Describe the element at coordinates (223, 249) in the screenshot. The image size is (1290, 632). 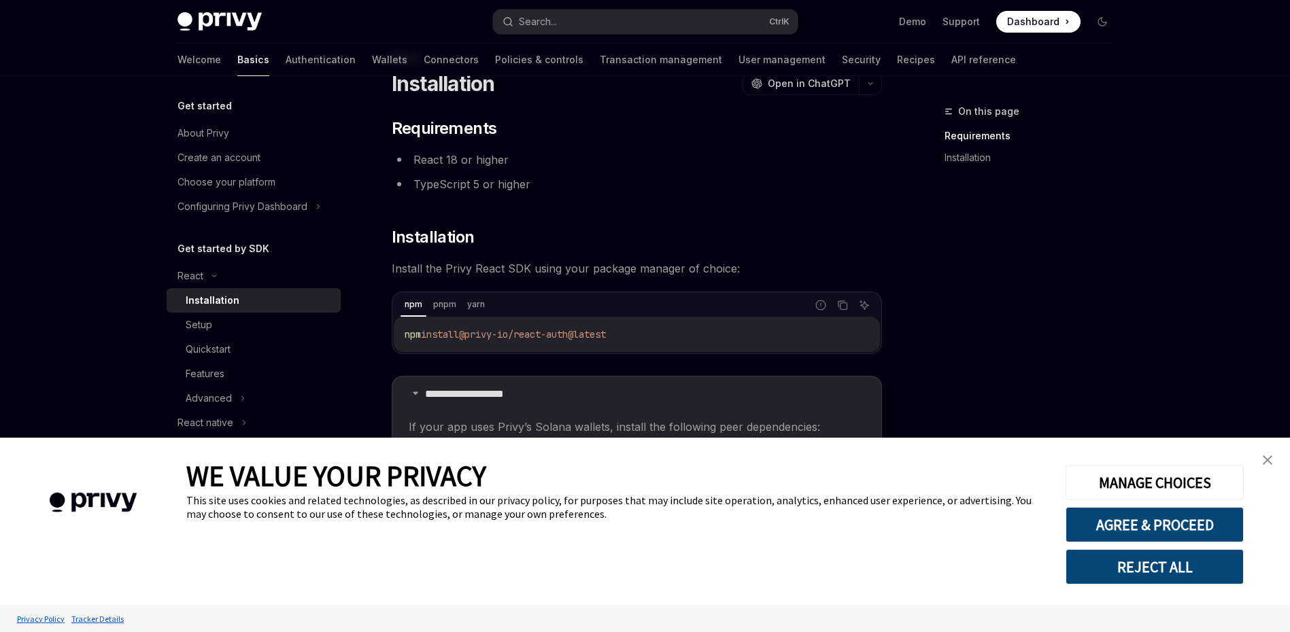
I see `h5: Get started by SDK` at that location.